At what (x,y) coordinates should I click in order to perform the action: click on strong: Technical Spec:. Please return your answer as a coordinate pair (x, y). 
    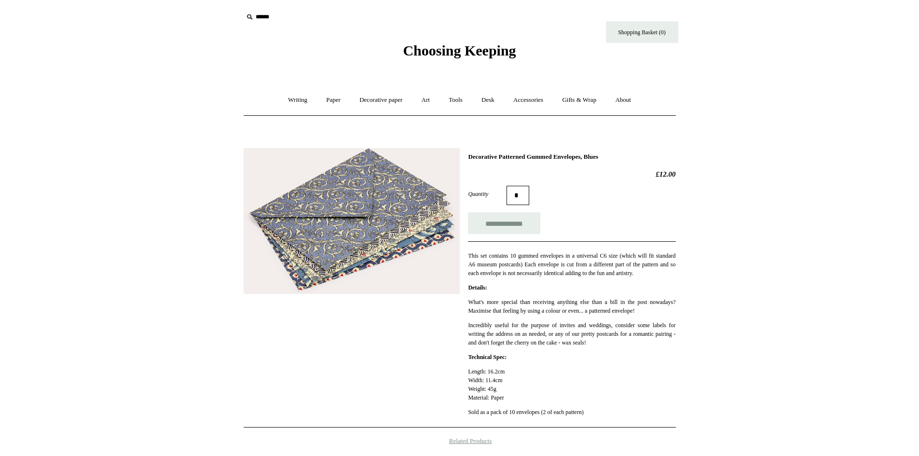
    Looking at the image, I should click on (487, 357).